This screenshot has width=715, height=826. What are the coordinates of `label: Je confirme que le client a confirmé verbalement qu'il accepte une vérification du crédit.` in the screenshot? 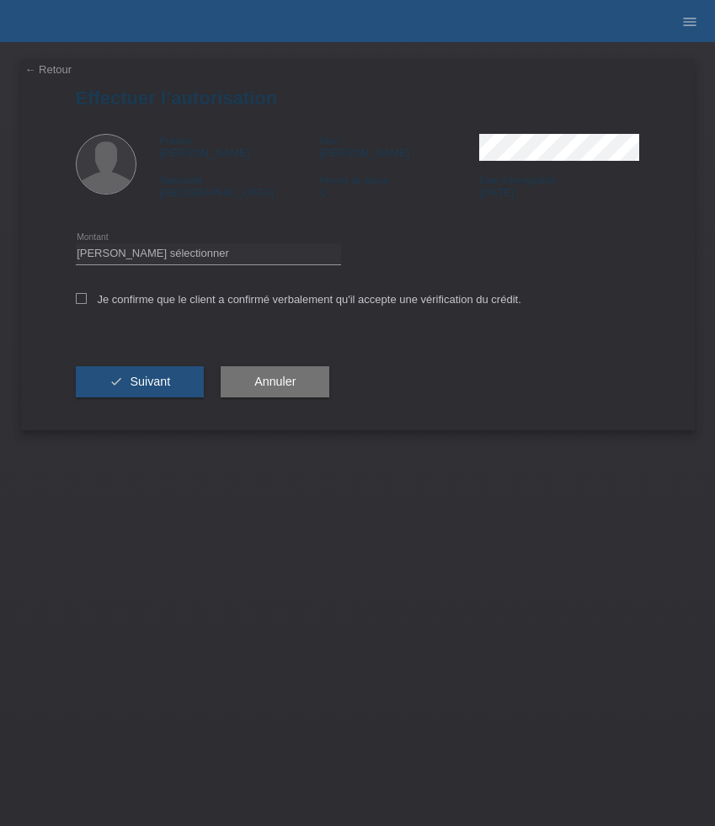 It's located at (298, 299).